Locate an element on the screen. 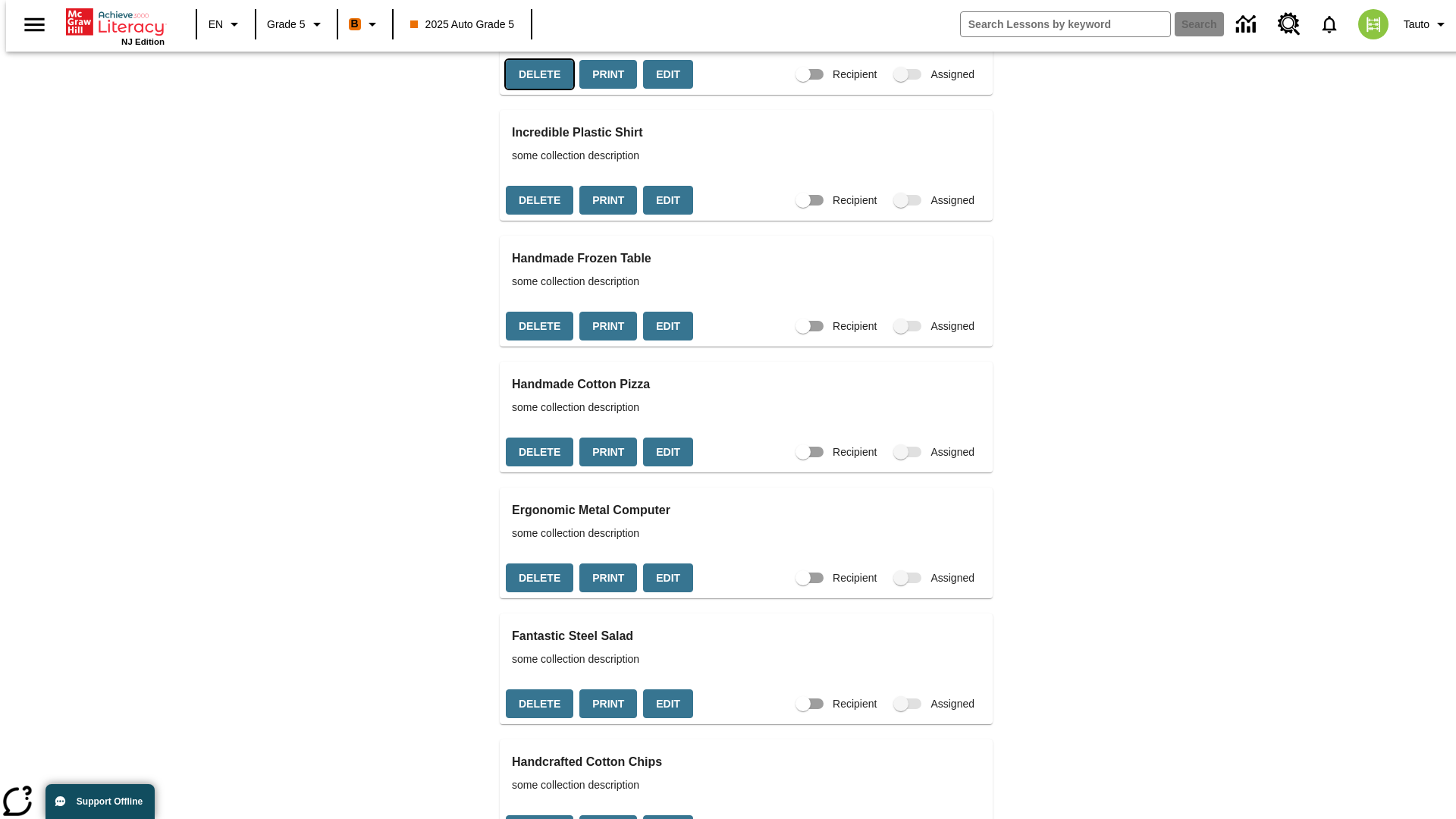 Image resolution: width=1456 pixels, height=819 pixels. button: Open side menu is located at coordinates (34, 24).